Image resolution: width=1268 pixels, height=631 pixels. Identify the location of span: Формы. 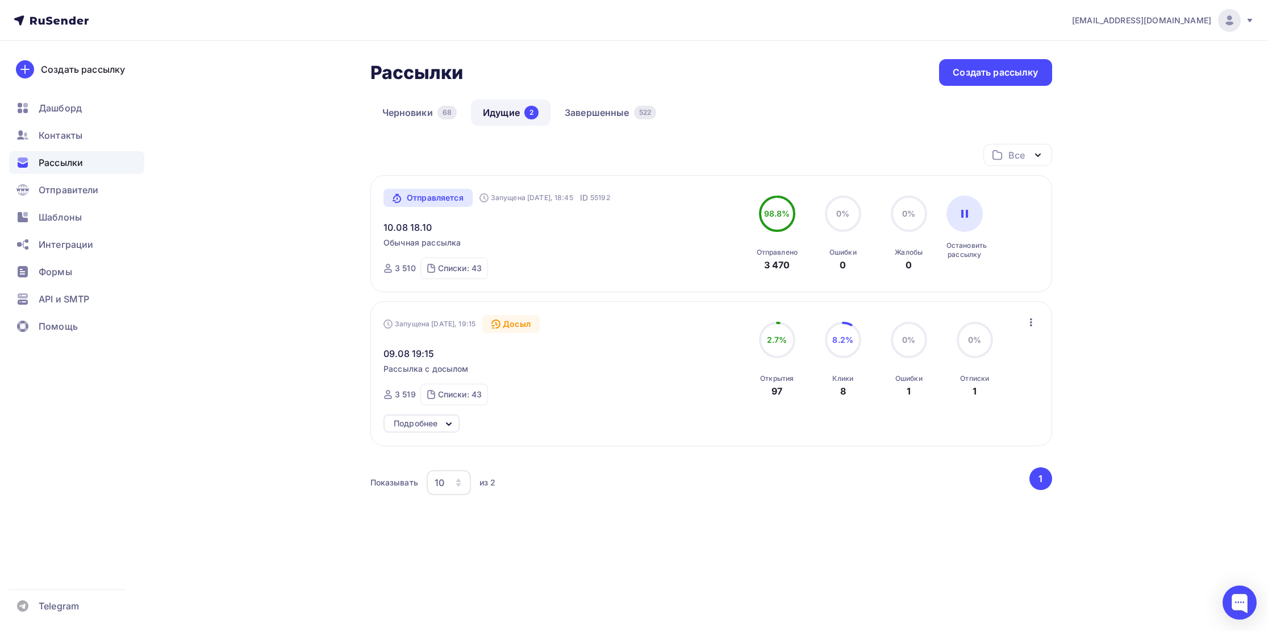
(55, 272).